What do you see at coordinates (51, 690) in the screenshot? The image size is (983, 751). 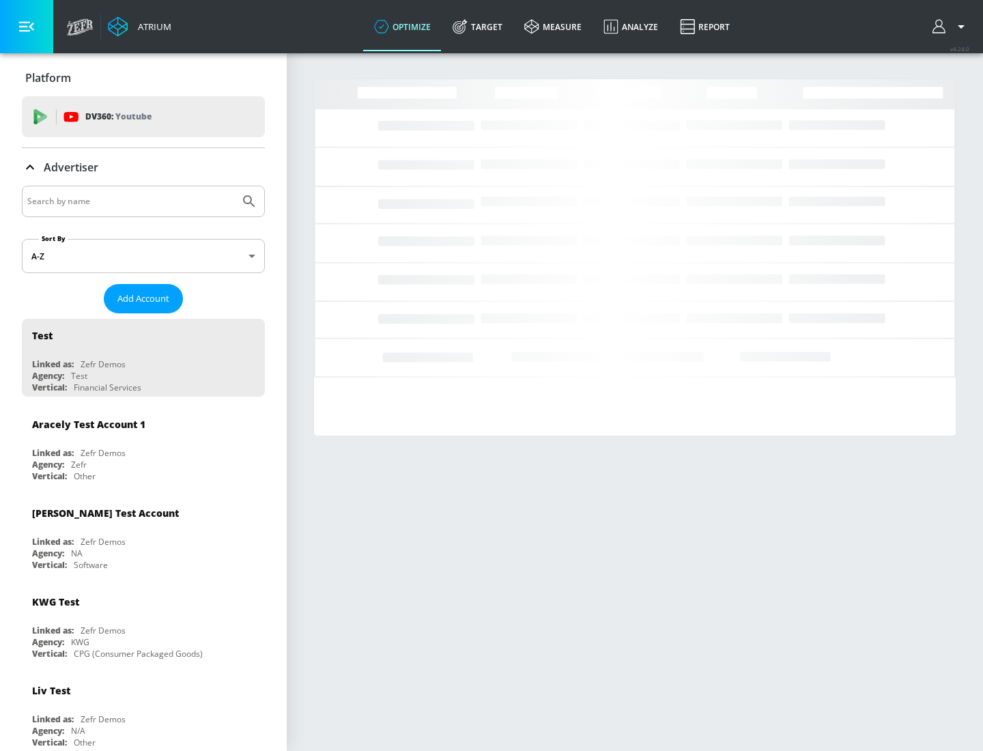 I see `div: Liv Test` at bounding box center [51, 690].